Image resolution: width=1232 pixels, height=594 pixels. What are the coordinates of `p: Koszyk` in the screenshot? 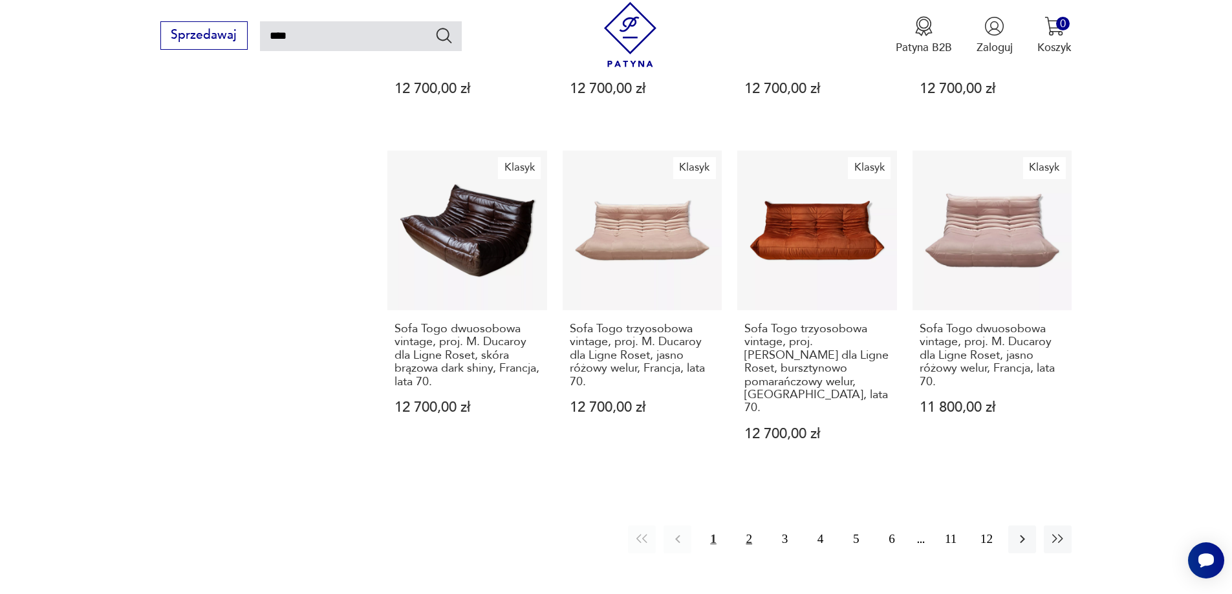 It's located at (1054, 47).